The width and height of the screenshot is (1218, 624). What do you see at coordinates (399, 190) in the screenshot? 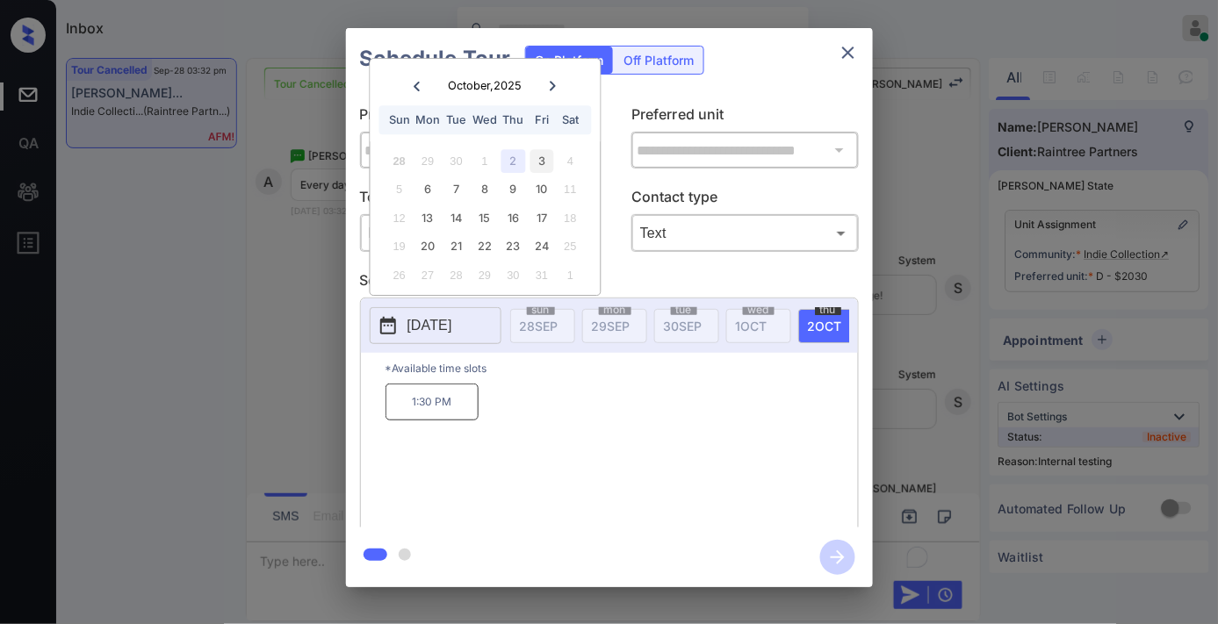
I see `div: Not available Sunday, October 5th, 2025` at bounding box center [399, 190].